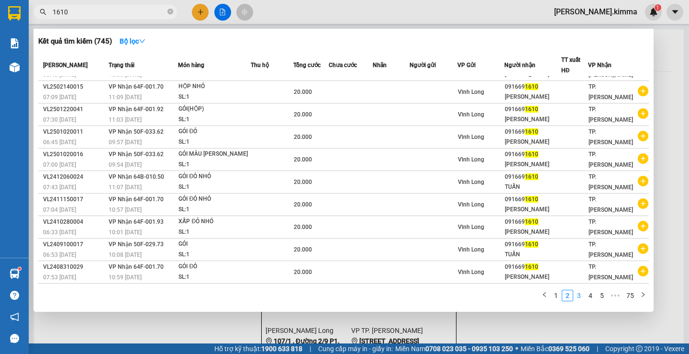 This screenshot has height=354, width=689. Describe the element at coordinates (74, 132) in the screenshot. I see `div: VL2501020011` at that location.